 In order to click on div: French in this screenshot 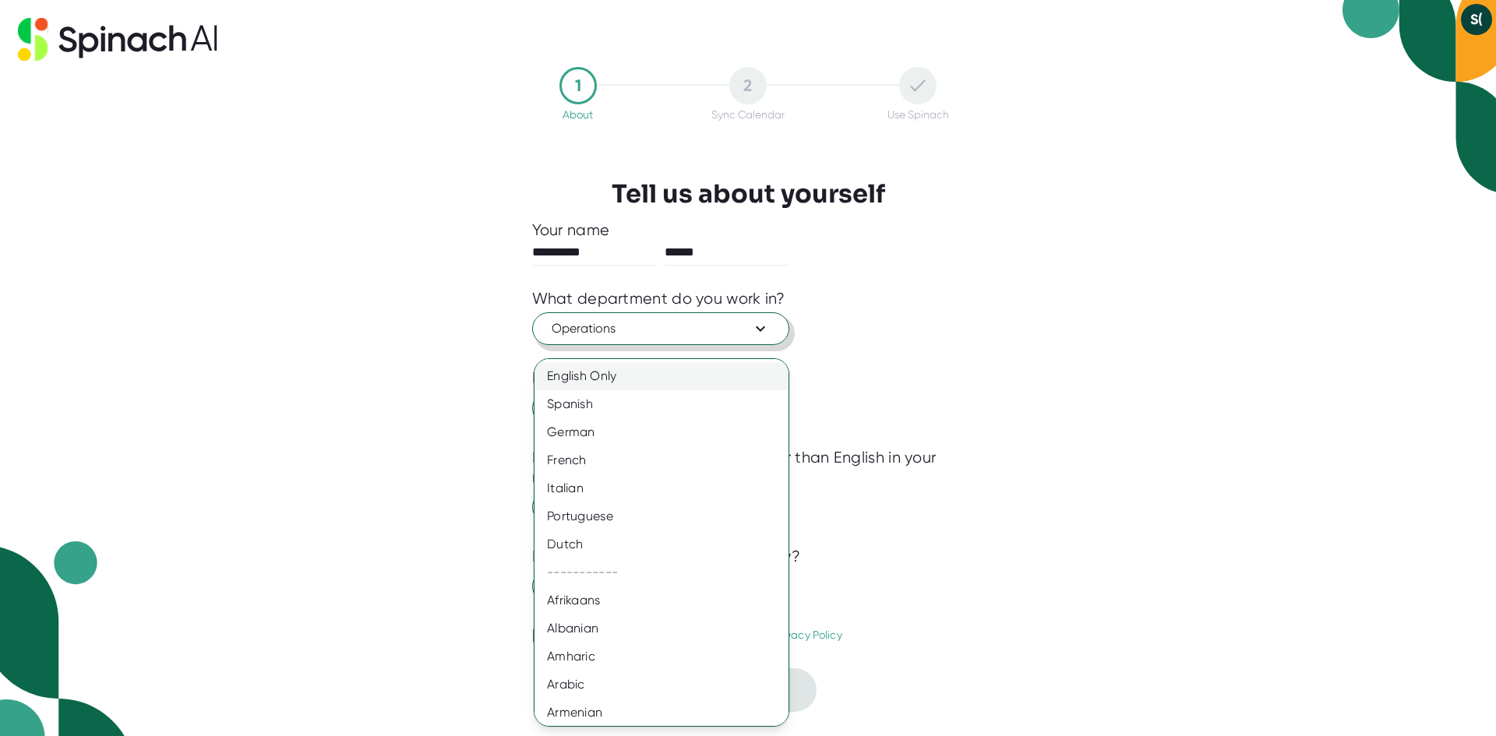, I will do `click(667, 461)`.